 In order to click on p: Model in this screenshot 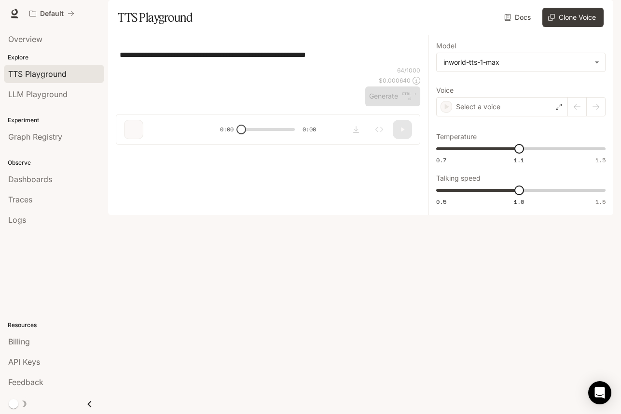, I will do `click(446, 46)`.